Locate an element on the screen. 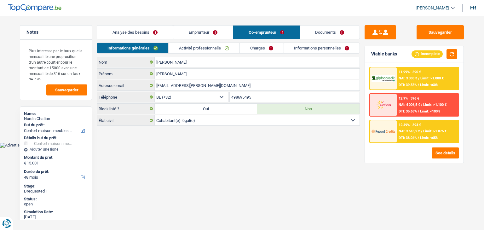  img: Record Credits is located at coordinates (383, 131).